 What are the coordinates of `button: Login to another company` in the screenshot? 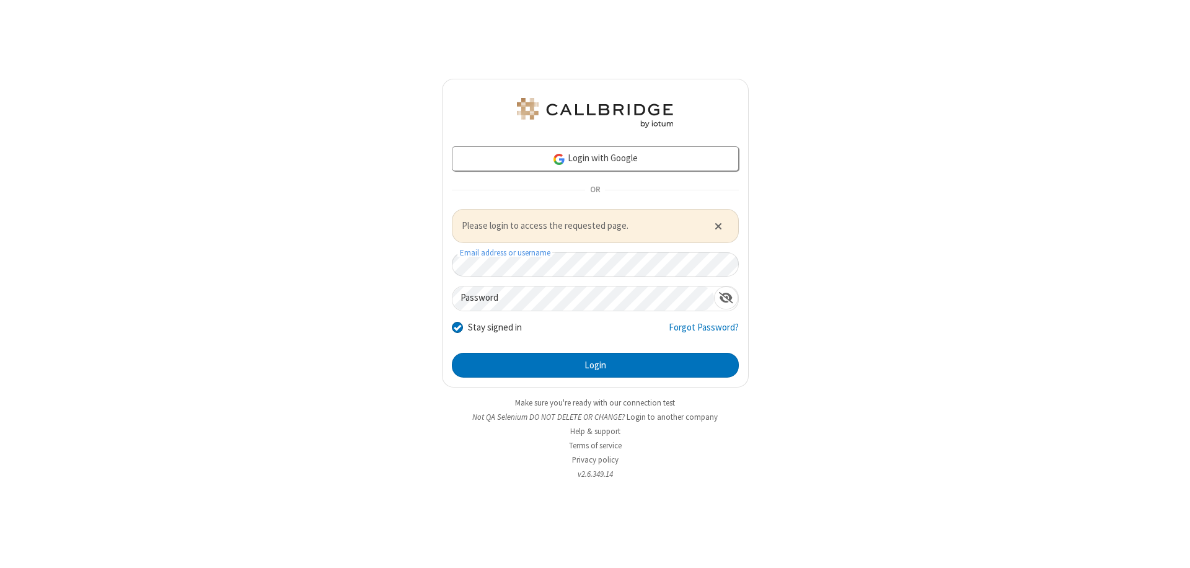 It's located at (672, 416).